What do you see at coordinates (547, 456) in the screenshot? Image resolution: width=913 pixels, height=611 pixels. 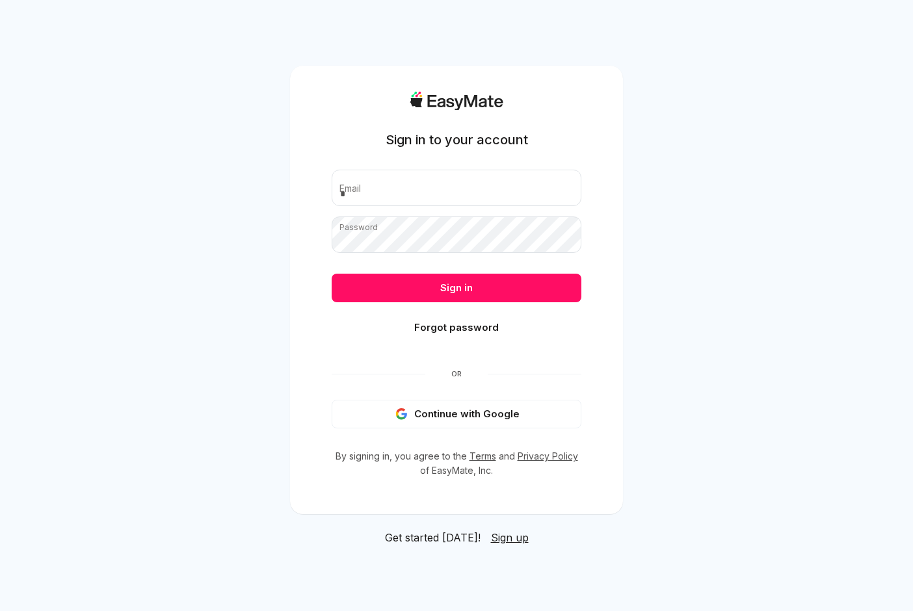 I see `a: Privacy Policy` at bounding box center [547, 456].